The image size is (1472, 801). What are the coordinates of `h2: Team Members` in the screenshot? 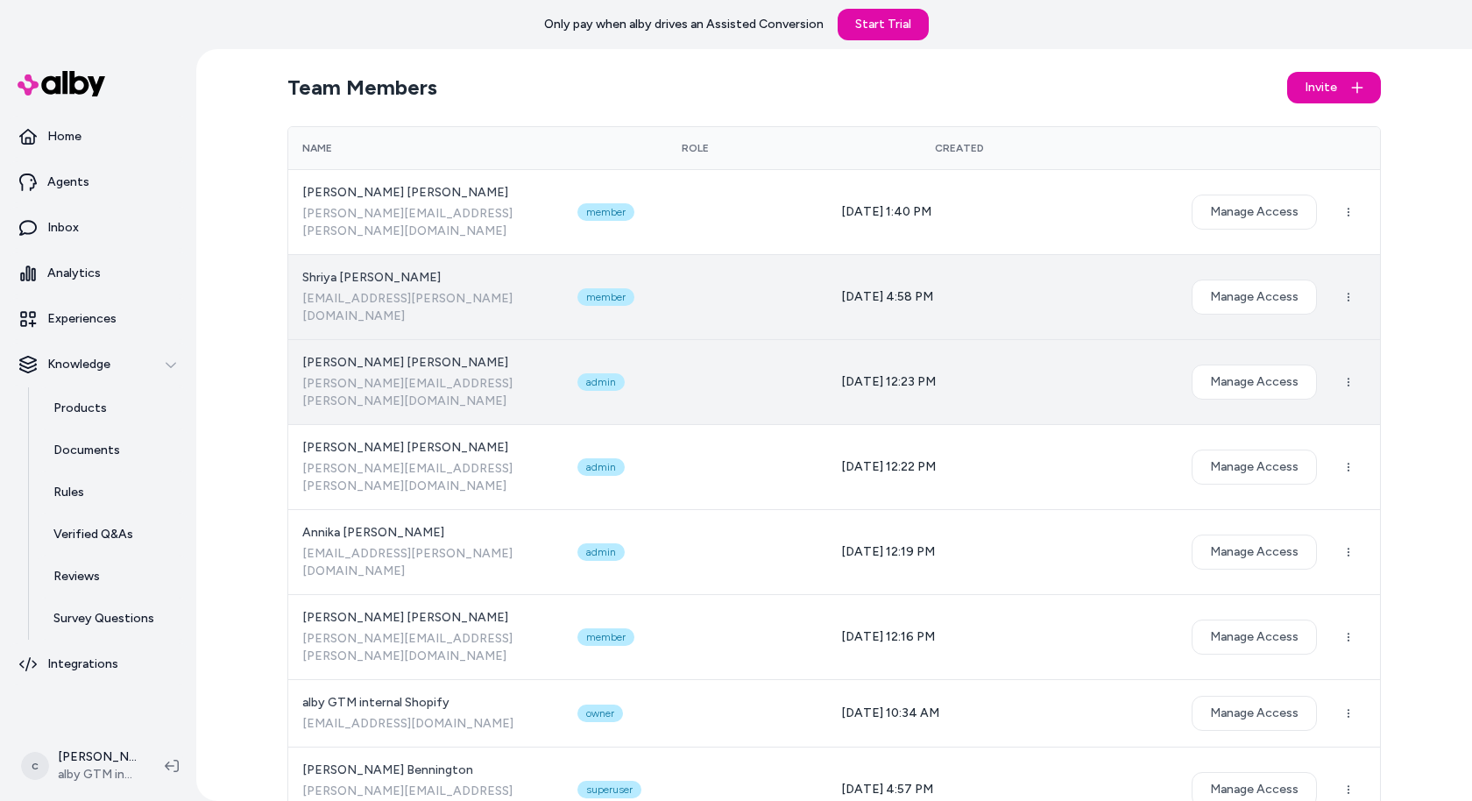 It's located at (362, 88).